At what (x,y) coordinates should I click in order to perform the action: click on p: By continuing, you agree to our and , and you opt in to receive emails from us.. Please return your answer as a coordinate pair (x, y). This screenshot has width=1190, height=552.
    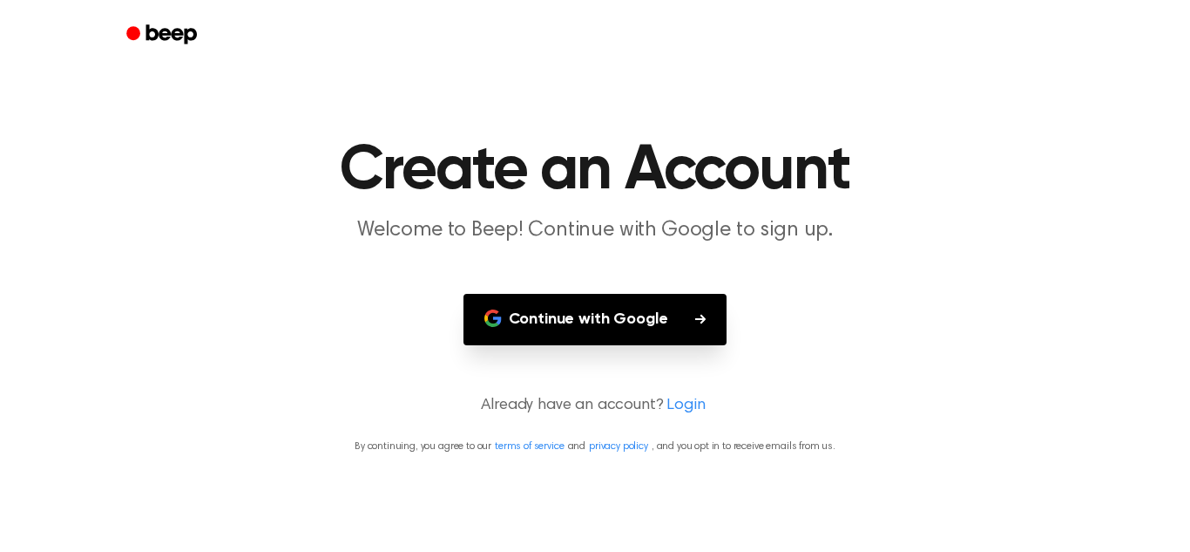
    Looking at the image, I should click on (595, 446).